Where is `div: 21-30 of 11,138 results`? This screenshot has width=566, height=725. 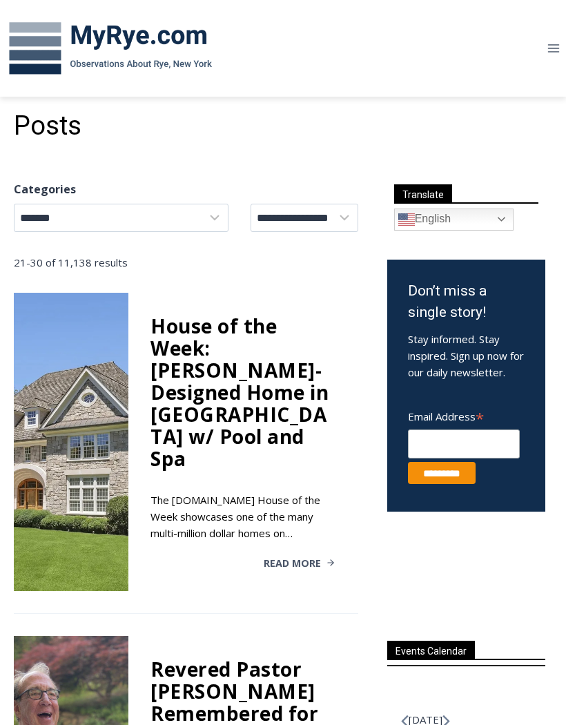
div: 21-30 of 11,138 results is located at coordinates (94, 262).